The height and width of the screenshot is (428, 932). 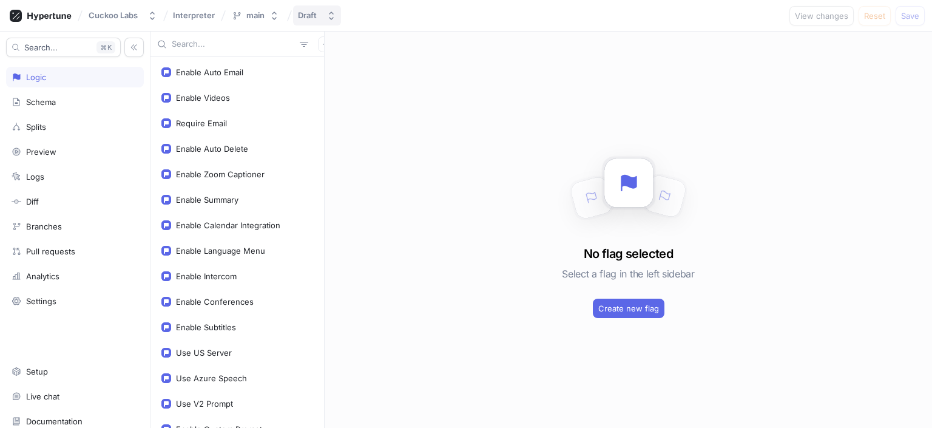 I want to click on div: Draft, so click(x=307, y=15).